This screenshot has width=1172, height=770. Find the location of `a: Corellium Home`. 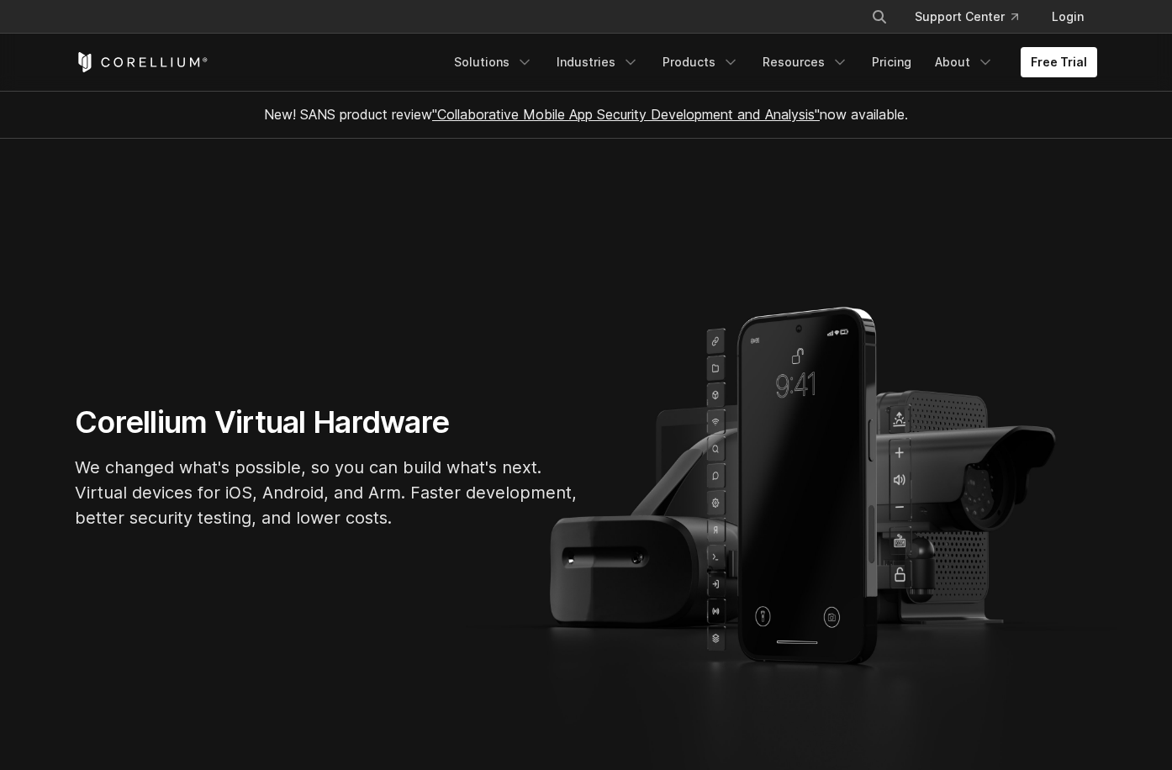

a: Corellium Home is located at coordinates (141, 62).